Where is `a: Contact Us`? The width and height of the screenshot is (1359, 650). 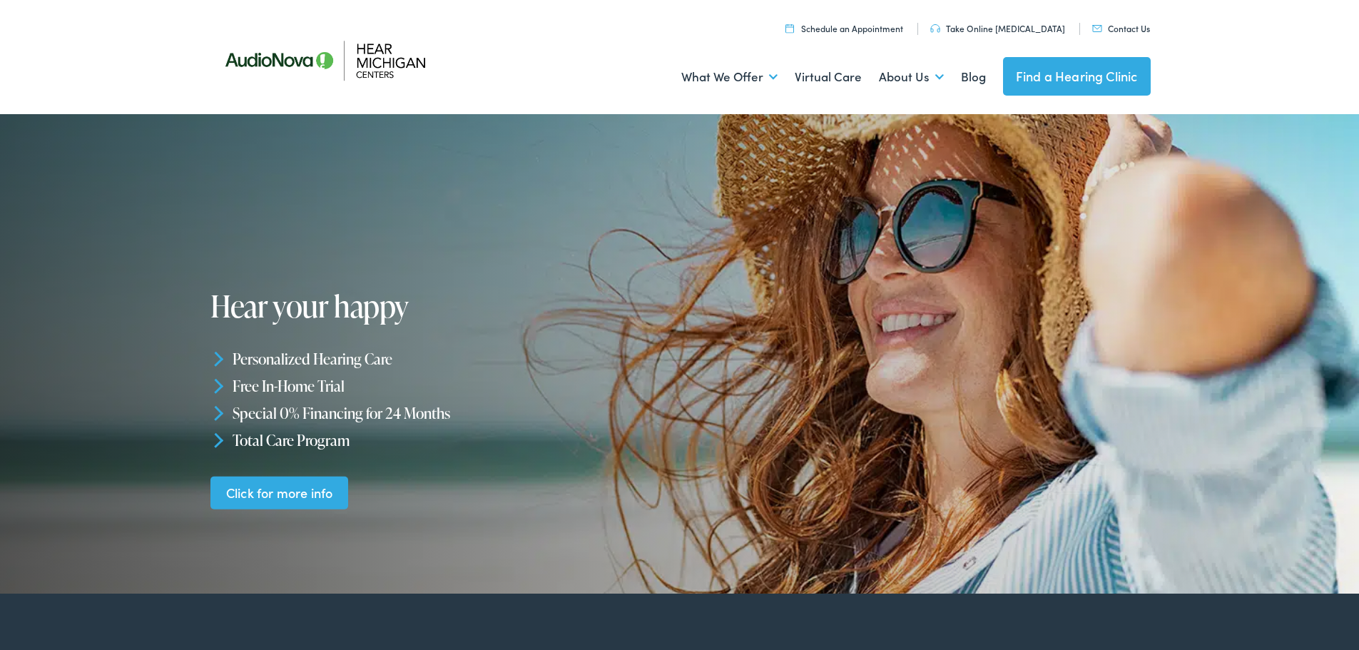
a: Contact Us is located at coordinates (1121, 28).